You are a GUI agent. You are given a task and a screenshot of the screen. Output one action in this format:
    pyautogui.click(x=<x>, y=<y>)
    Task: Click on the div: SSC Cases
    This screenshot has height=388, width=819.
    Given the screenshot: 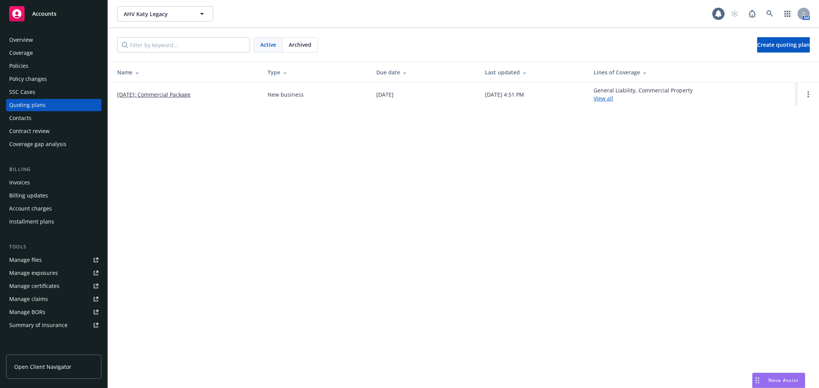 What is the action you would take?
    pyautogui.click(x=22, y=92)
    